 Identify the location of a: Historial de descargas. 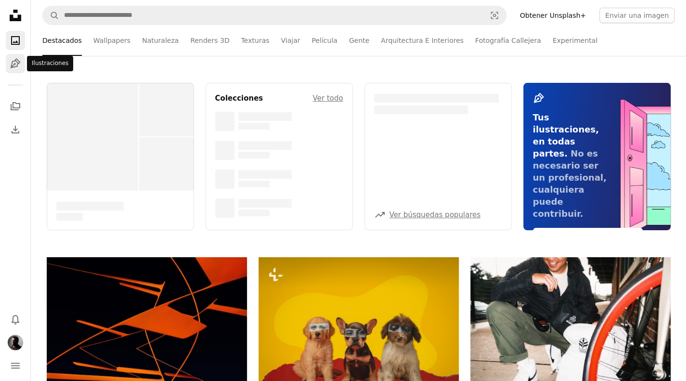
(15, 130).